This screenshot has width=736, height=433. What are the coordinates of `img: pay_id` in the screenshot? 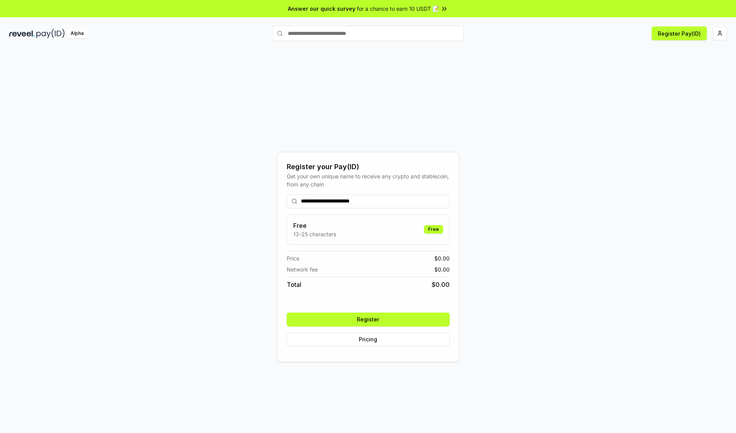 It's located at (51, 33).